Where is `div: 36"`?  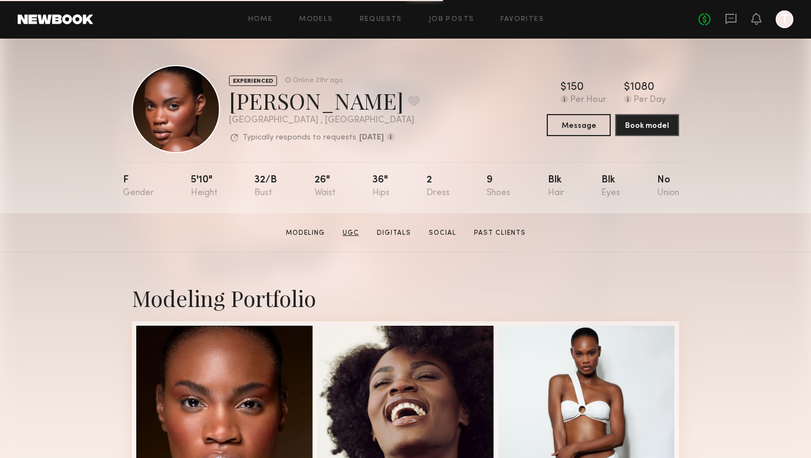
div: 36" is located at coordinates (381, 186).